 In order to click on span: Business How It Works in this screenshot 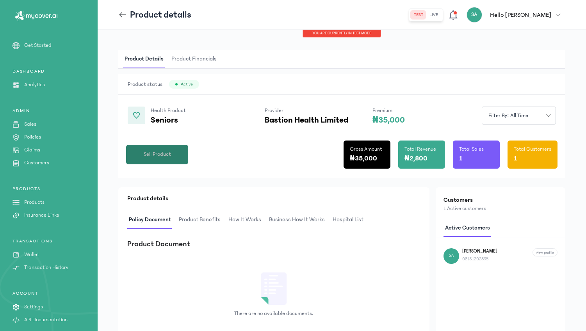, I will do `click(296, 220)`.